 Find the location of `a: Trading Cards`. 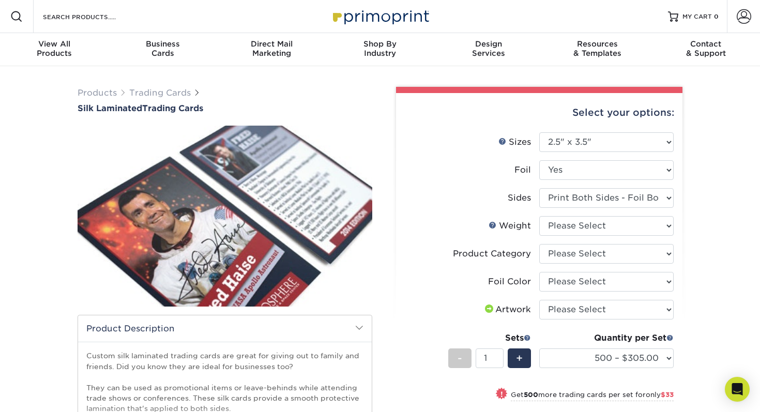

a: Trading Cards is located at coordinates (160, 93).